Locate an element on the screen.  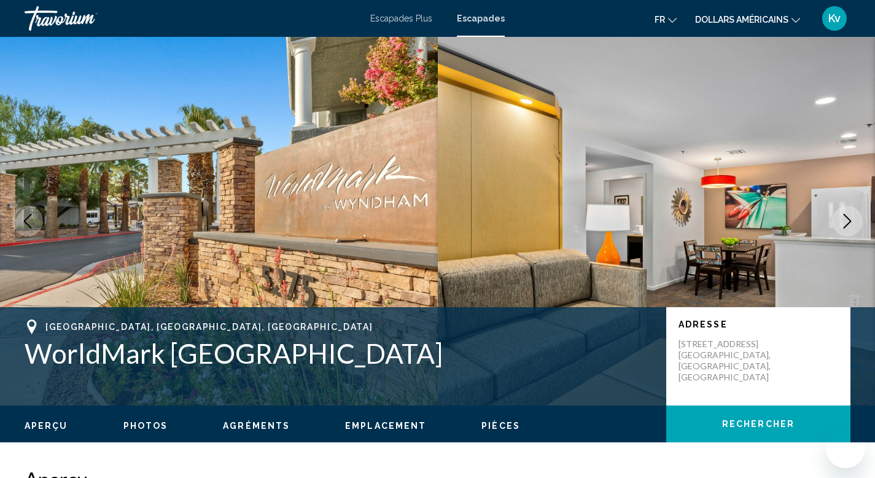
button: Menu utilisateur is located at coordinates (835, 18).